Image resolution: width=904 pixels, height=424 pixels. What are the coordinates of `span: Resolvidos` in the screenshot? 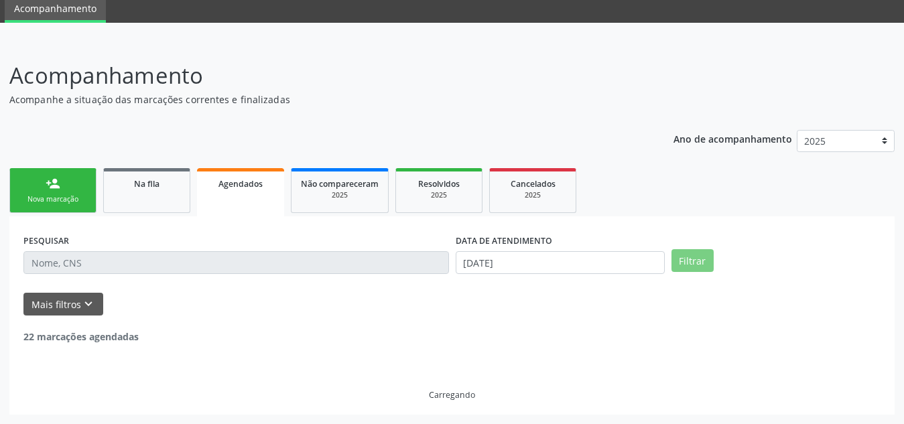 It's located at (439, 184).